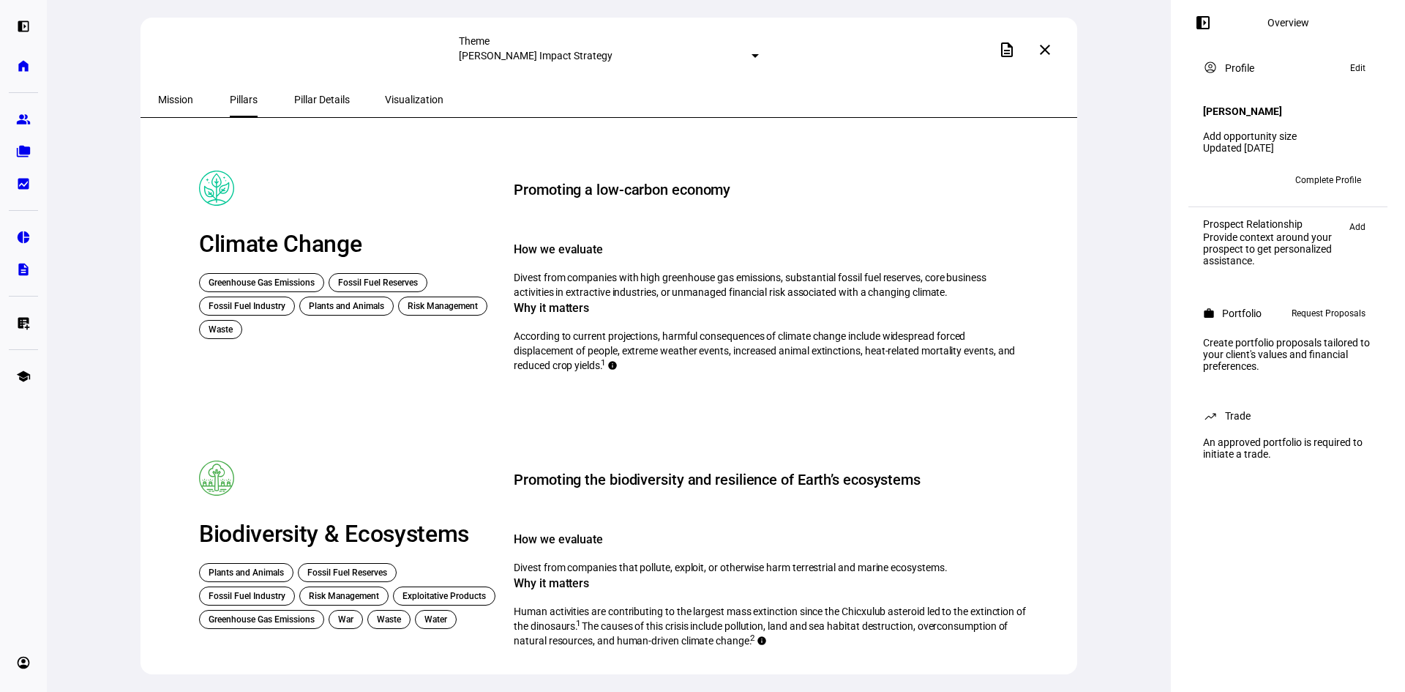 The image size is (1405, 692). Describe the element at coordinates (1045, 50) in the screenshot. I see `mat-icon: close` at that location.